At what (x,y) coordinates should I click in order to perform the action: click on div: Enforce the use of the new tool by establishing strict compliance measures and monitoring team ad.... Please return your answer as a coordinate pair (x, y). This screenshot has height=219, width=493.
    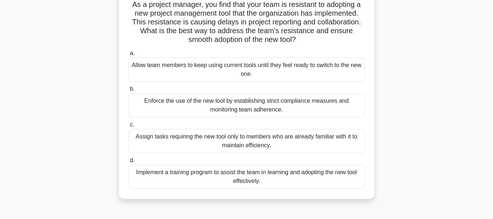
    Looking at the image, I should click on (246, 105).